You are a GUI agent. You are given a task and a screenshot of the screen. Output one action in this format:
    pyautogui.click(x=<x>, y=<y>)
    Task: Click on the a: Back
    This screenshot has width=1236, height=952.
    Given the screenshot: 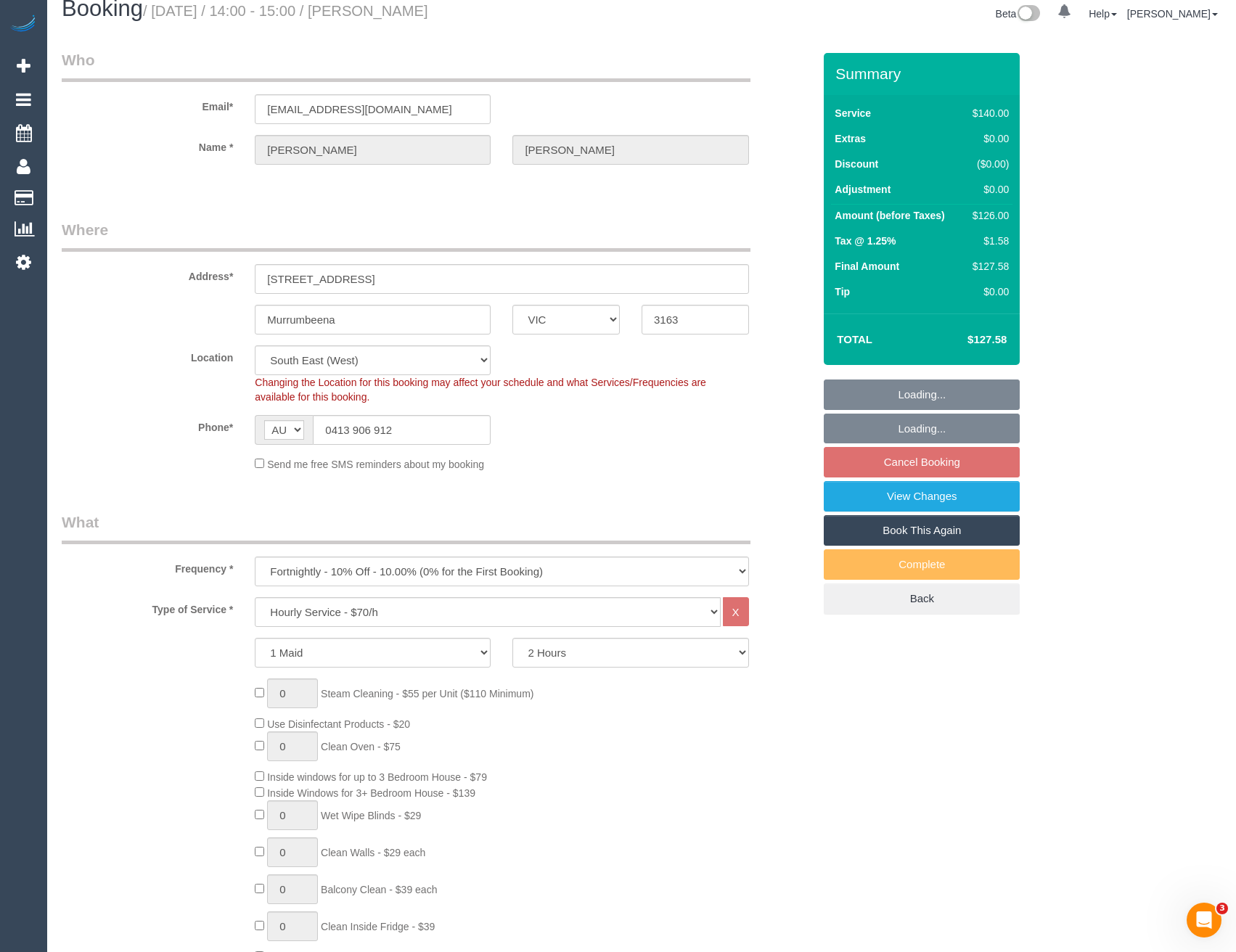 What is the action you would take?
    pyautogui.click(x=922, y=599)
    